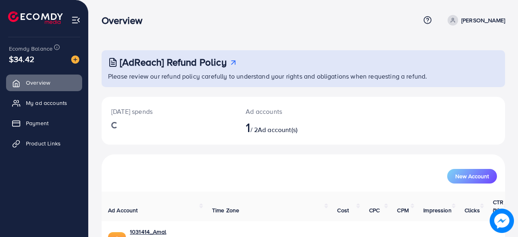 Image resolution: width=518 pixels, height=237 pixels. I want to click on span: New Account, so click(472, 176).